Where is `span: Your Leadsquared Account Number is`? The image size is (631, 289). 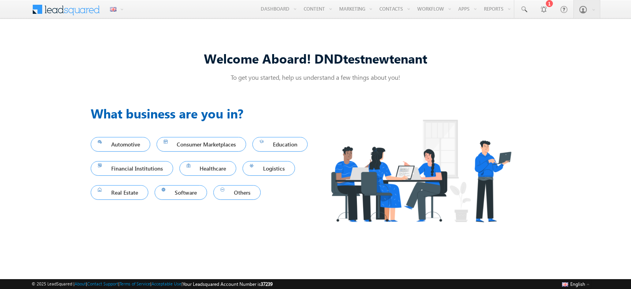
span: Your Leadsquared Account Number is is located at coordinates (228, 284).